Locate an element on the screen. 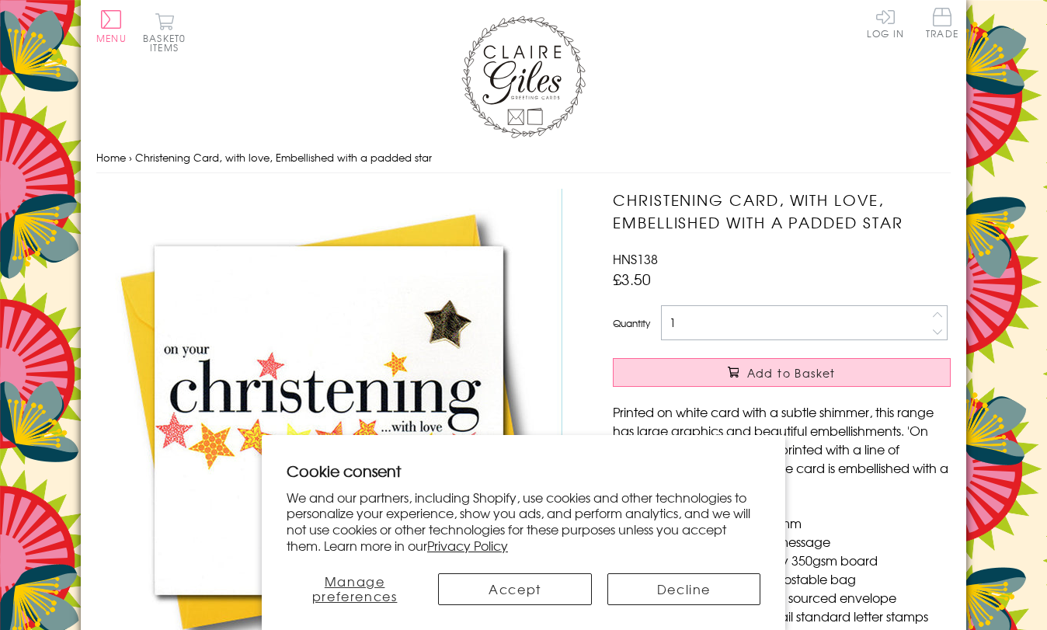 Image resolution: width=1047 pixels, height=630 pixels. button: Basket0 items is located at coordinates (164, 32).